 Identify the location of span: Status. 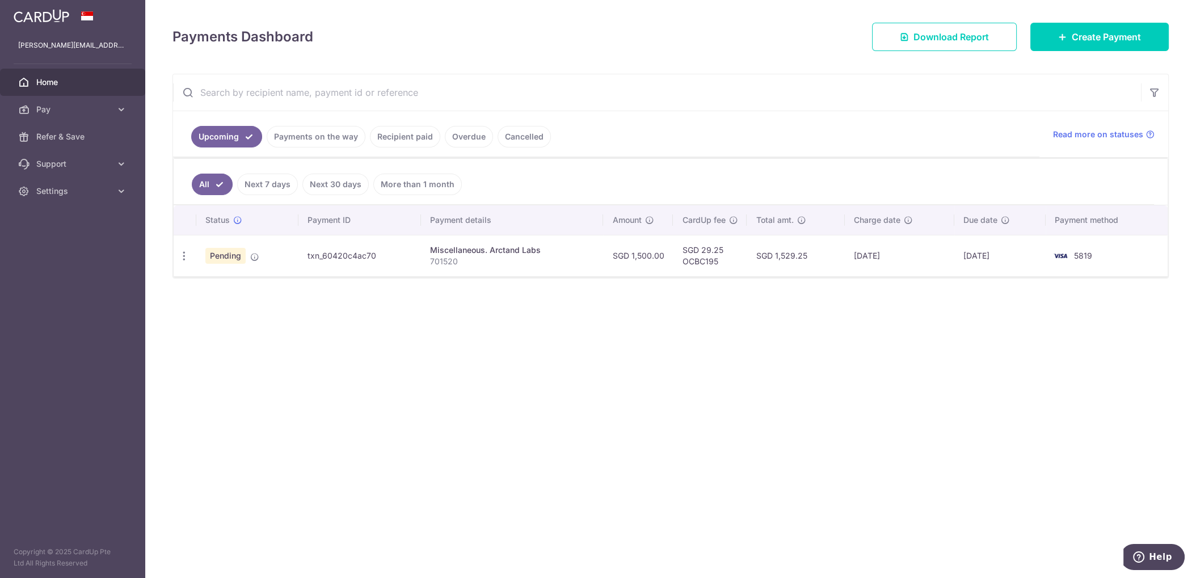
(217, 220).